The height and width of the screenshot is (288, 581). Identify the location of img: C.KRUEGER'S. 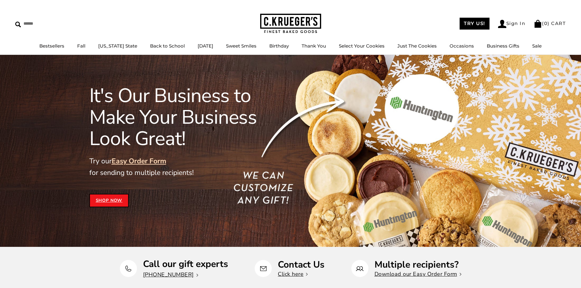
(291, 23).